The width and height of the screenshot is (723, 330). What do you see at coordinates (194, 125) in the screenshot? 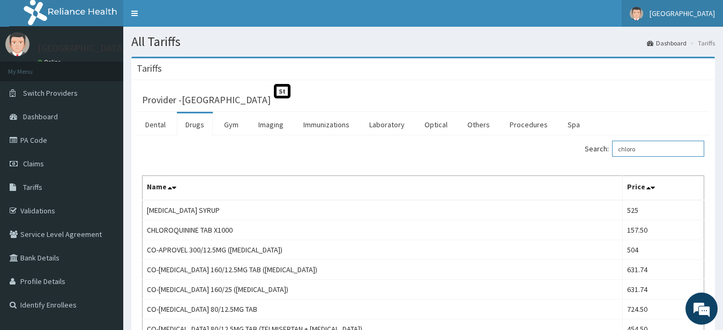
I see `a: Drugs` at bounding box center [194, 125].